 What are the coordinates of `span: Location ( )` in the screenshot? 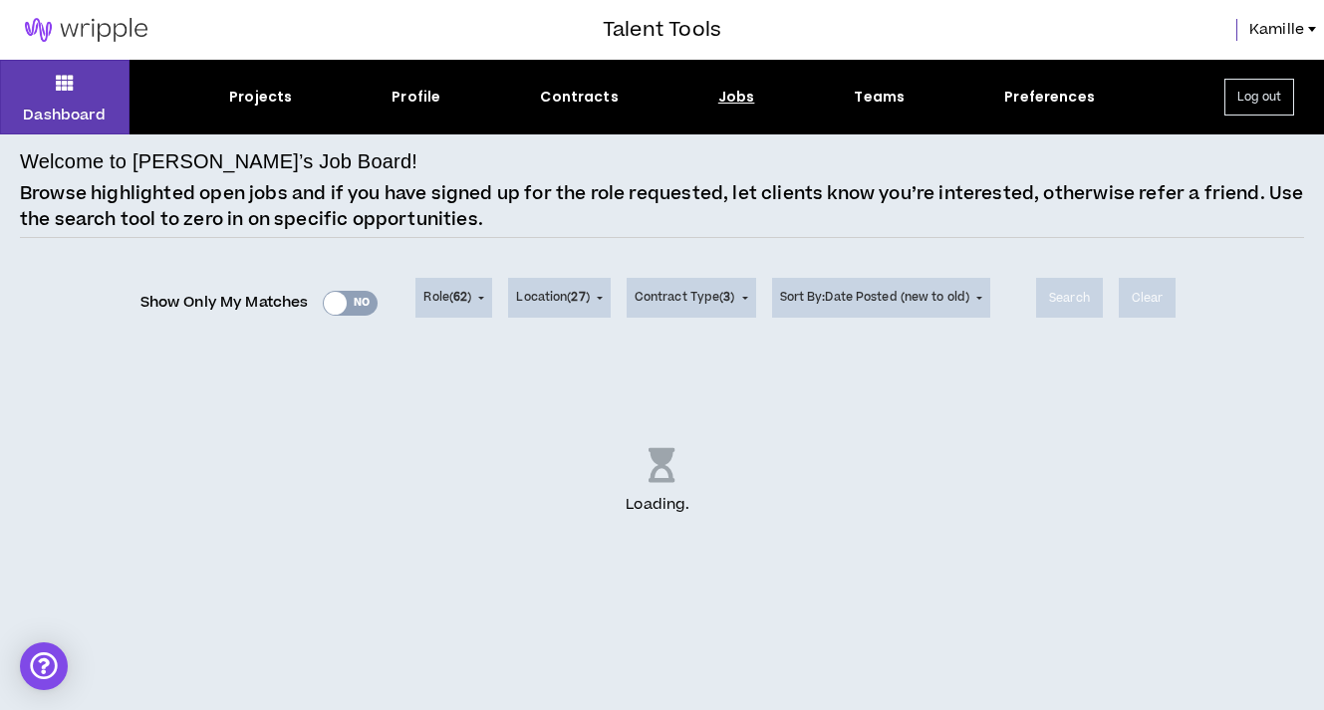 It's located at (552, 298).